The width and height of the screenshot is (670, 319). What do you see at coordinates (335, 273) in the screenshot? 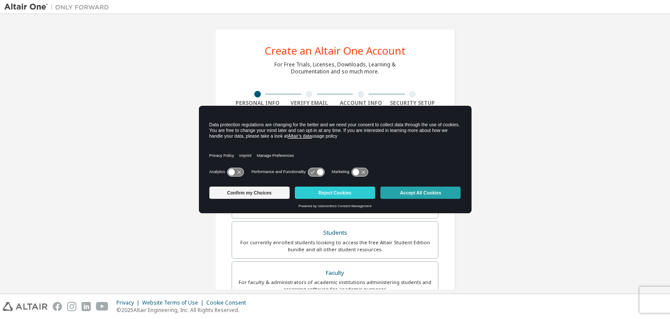
I see `div: Faculty` at bounding box center [335, 273].